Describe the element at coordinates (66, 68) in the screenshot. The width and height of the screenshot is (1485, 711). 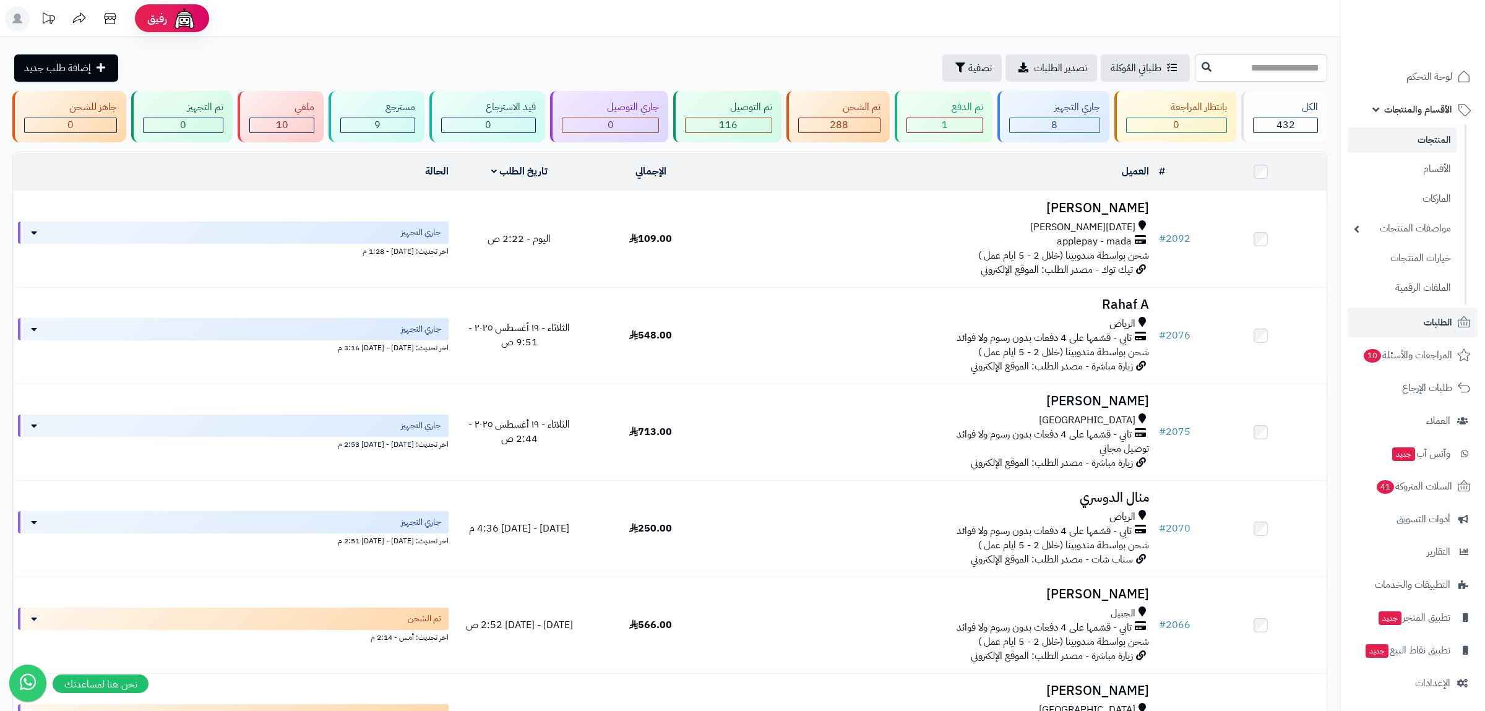
I see `a: إضافة طلب جديد` at that location.